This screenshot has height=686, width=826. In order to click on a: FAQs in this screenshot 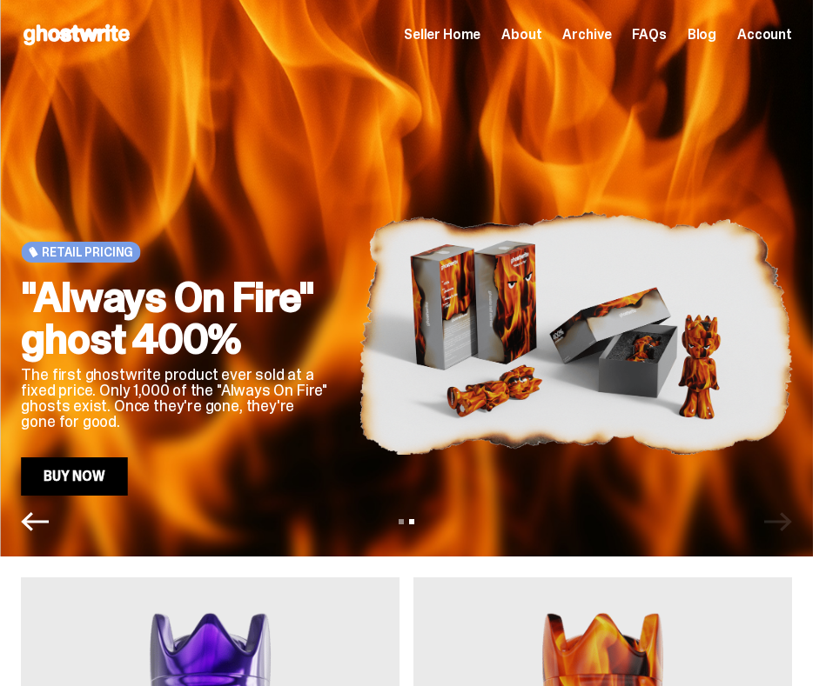, I will do `click(648, 35)`.